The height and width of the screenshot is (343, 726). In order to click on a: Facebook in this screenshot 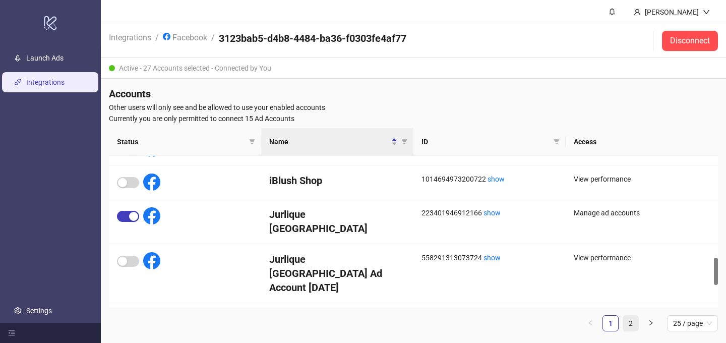, I will do `click(185, 37)`.